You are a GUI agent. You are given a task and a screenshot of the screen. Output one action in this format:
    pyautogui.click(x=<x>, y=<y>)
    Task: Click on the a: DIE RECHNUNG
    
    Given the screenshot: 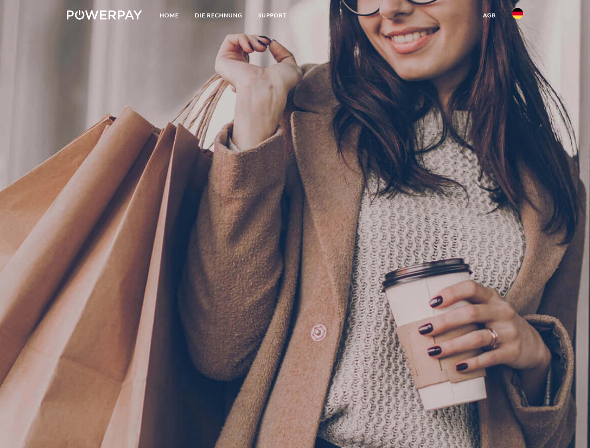 What is the action you would take?
    pyautogui.click(x=218, y=15)
    